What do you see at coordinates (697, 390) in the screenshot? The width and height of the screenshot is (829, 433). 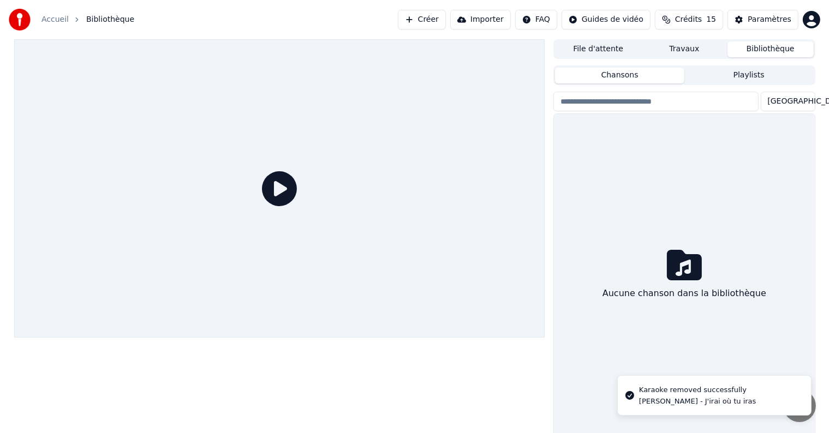 I see `div: Karaoke removed successfully` at bounding box center [697, 390].